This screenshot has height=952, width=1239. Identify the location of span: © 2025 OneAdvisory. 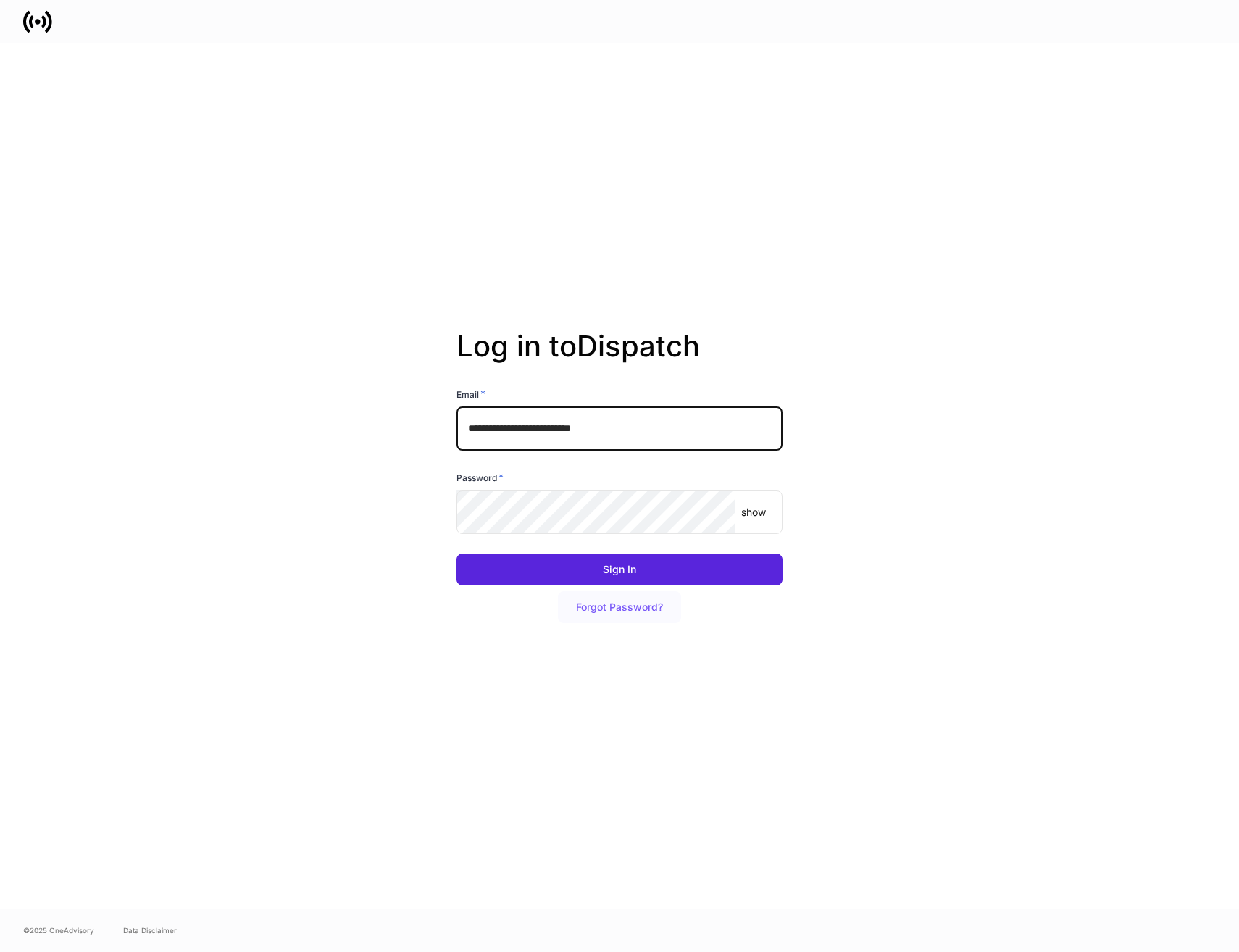
(58, 930).